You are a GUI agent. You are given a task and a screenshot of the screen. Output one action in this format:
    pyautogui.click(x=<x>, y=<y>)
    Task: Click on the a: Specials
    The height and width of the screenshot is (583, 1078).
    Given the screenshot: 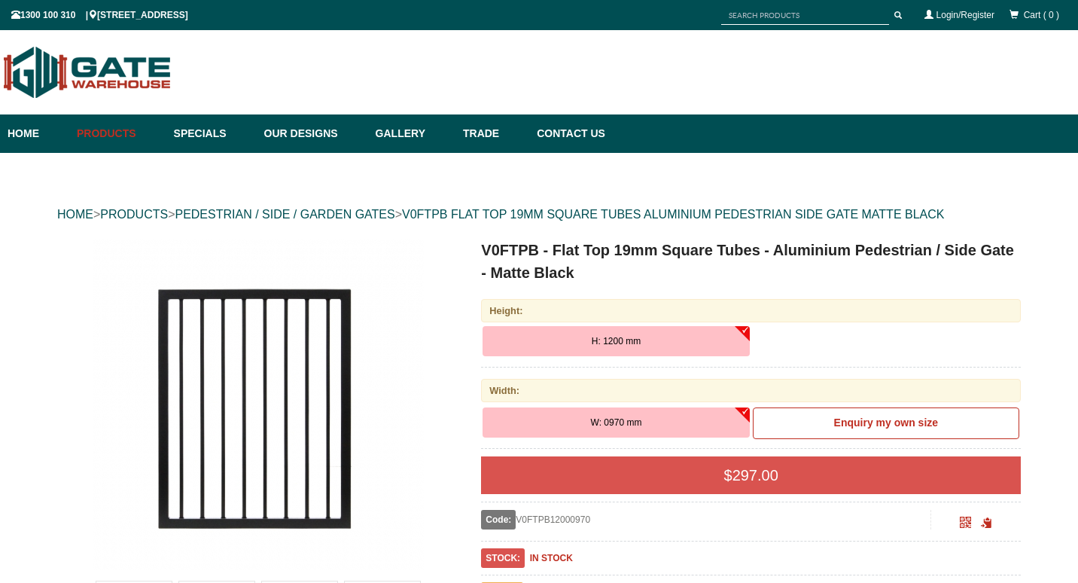 What is the action you would take?
    pyautogui.click(x=212, y=133)
    